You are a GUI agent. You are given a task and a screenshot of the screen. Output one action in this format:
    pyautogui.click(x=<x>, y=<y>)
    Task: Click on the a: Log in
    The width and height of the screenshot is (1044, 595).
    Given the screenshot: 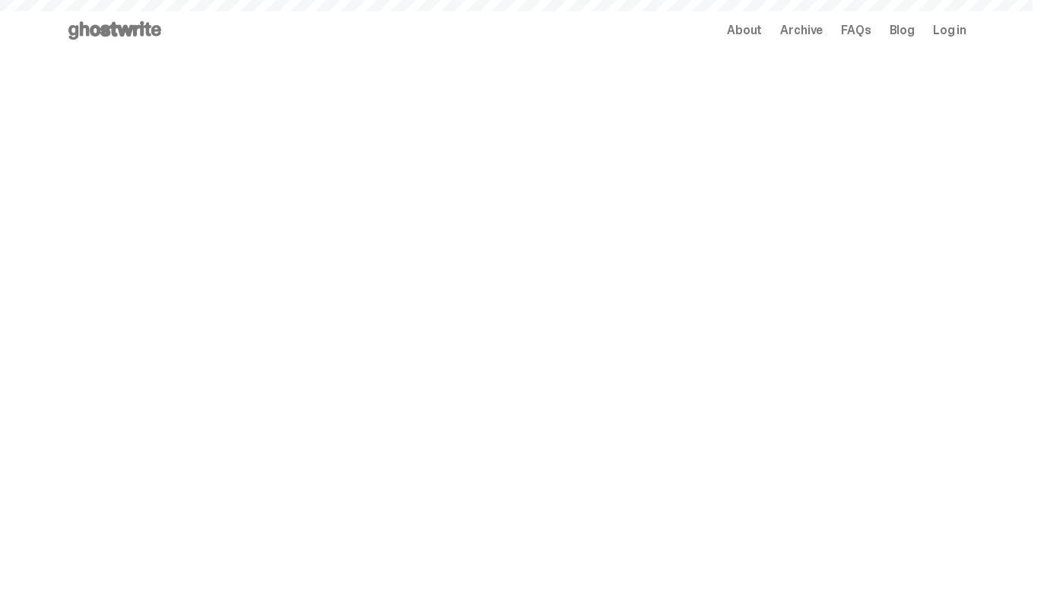 What is the action you would take?
    pyautogui.click(x=950, y=30)
    